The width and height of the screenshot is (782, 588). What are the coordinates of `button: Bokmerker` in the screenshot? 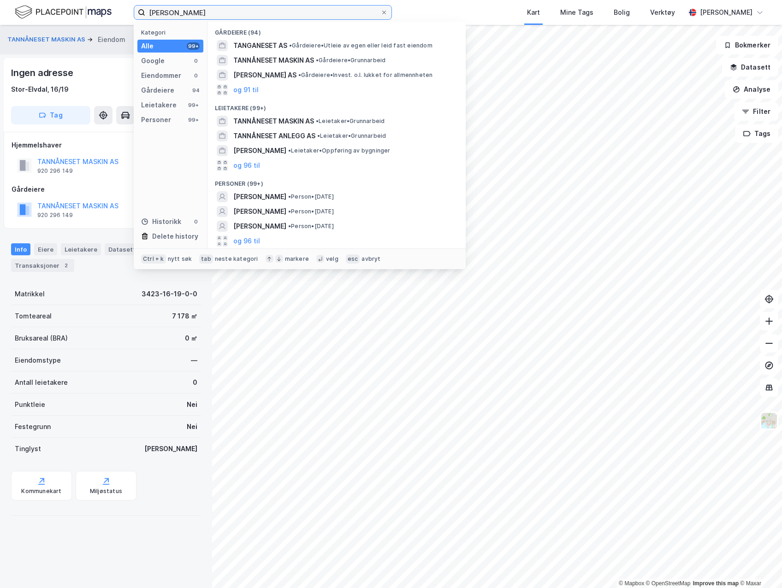 It's located at (747, 45).